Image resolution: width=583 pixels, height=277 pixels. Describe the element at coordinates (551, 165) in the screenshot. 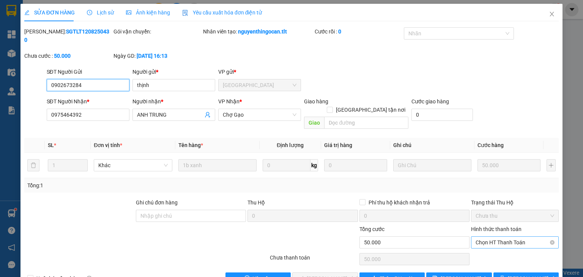

I see `button: plus` at that location.